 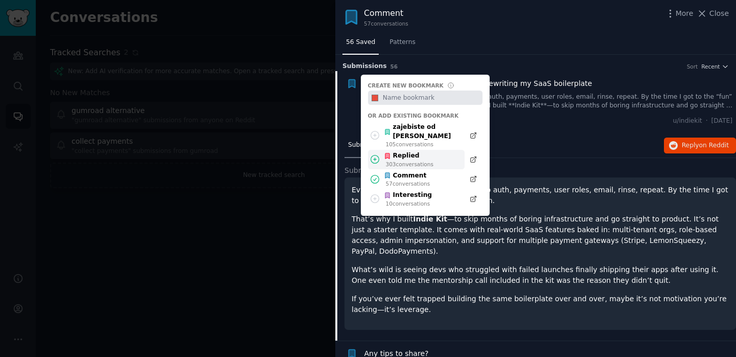 I want to click on p: That’s why I built —to skip months of boring infrastructure and go straight to product. It’s not ..., so click(x=541, y=235).